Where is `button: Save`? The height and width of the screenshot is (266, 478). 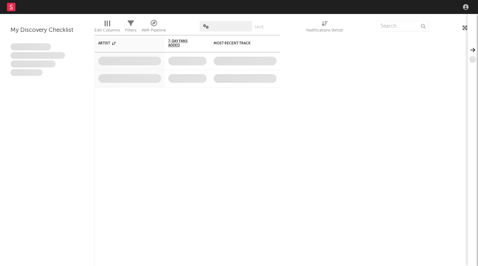 button: Save is located at coordinates (259, 27).